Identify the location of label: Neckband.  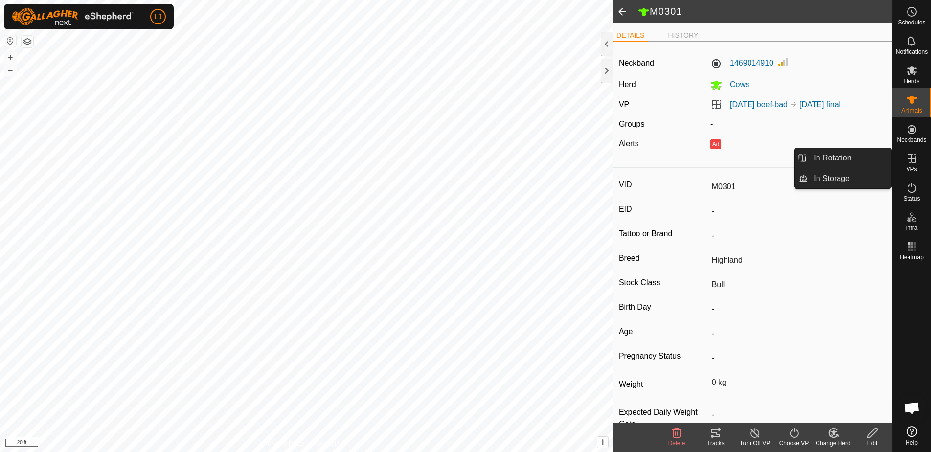
(637, 63).